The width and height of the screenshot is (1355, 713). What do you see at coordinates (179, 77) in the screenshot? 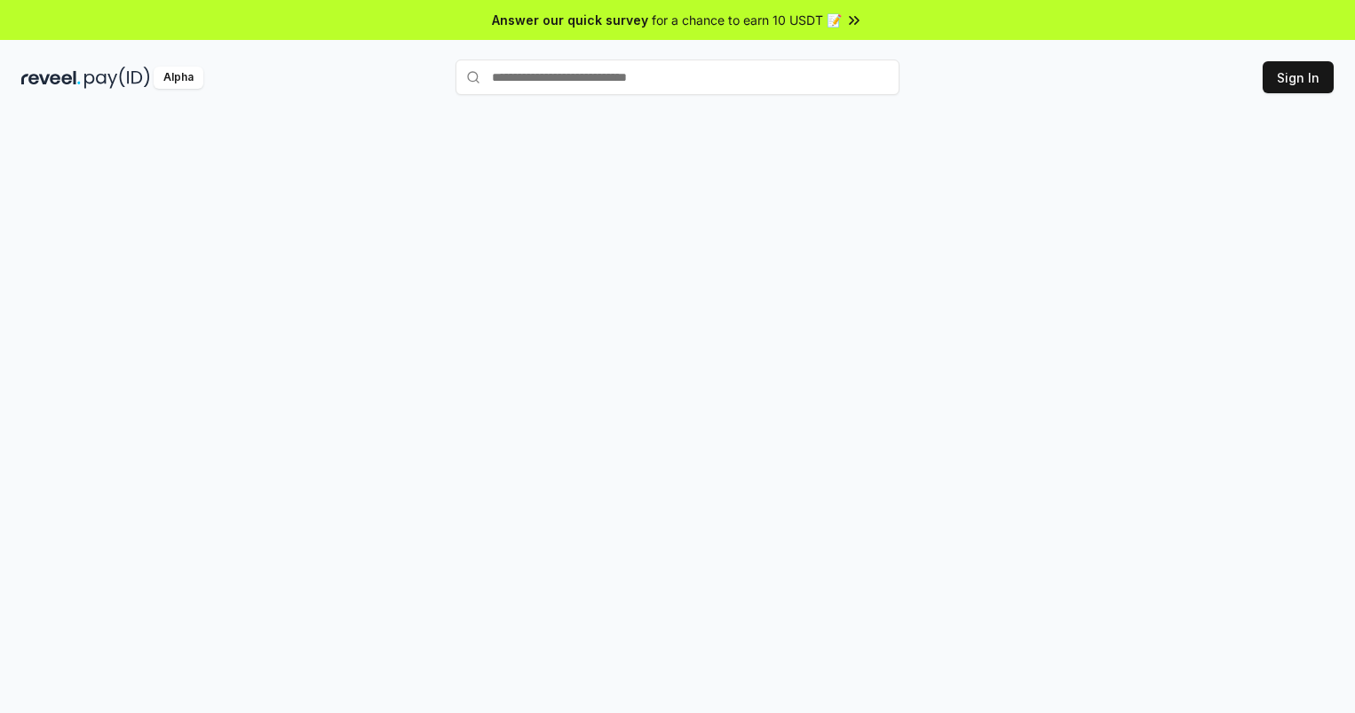
I see `div: Alpha` at bounding box center [179, 77].